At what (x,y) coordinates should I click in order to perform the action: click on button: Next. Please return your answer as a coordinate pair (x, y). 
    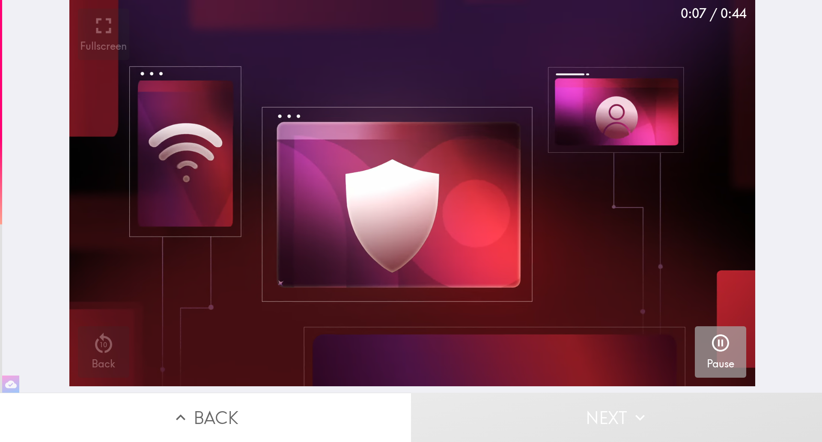
    Looking at the image, I should click on (617, 417).